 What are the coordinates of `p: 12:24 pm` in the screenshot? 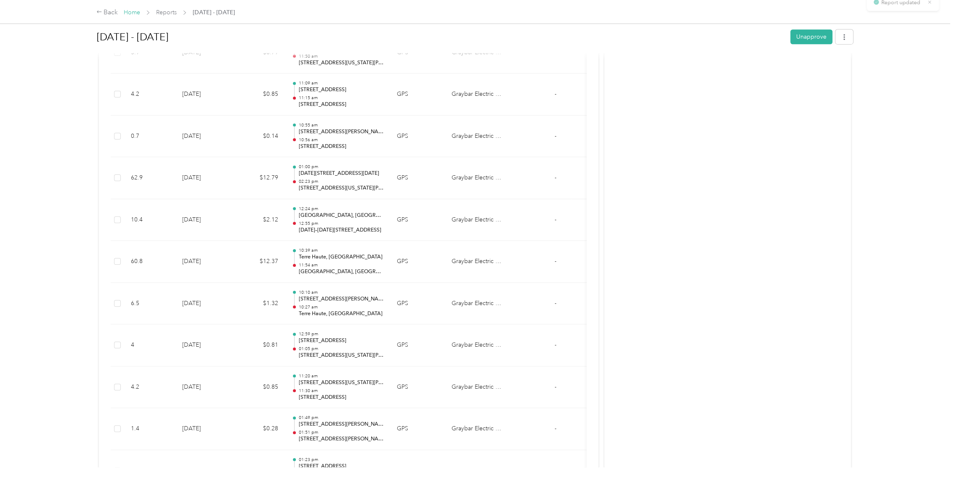 It's located at (341, 209).